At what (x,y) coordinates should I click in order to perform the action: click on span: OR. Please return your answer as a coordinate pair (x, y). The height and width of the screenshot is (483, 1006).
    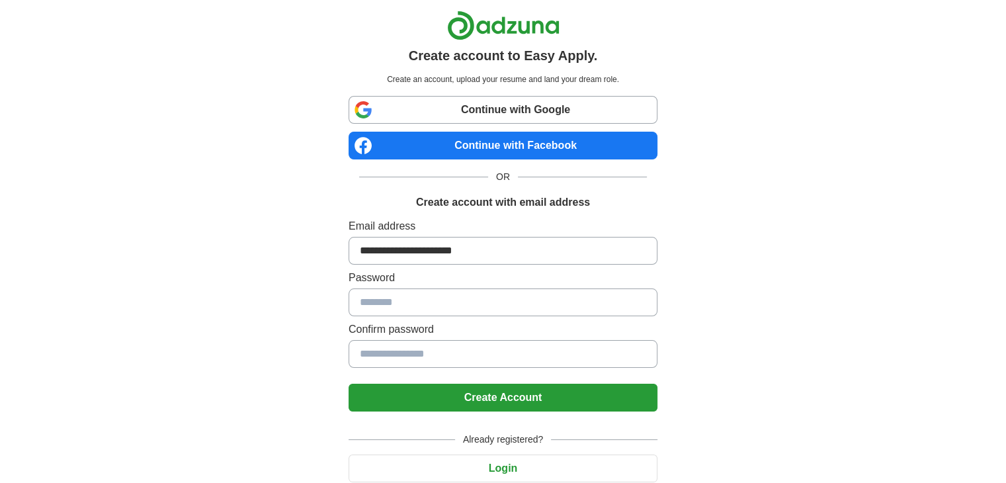
    Looking at the image, I should click on (503, 177).